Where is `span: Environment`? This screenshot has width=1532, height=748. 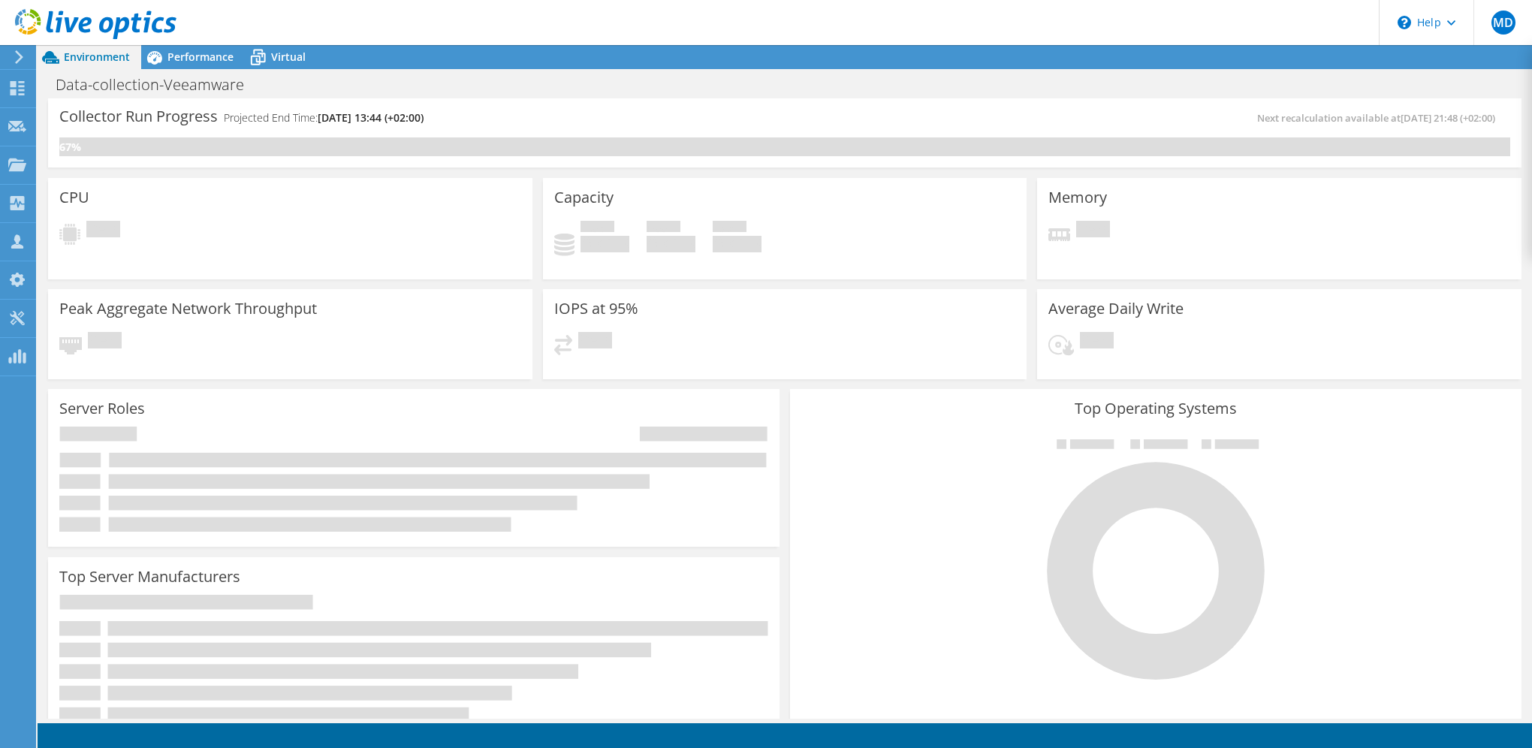 span: Environment is located at coordinates (97, 56).